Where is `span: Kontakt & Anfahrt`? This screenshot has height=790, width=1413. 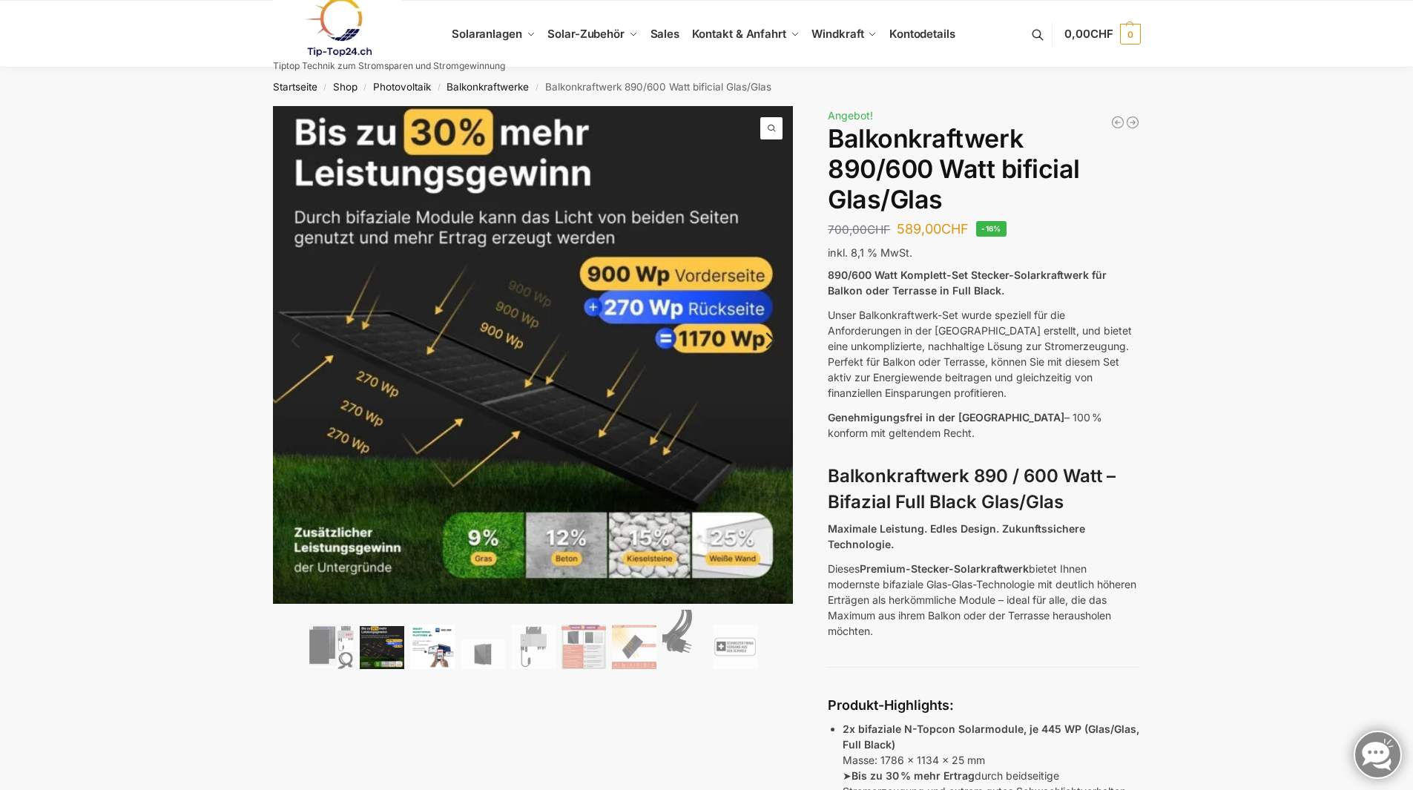 span: Kontakt & Anfahrt is located at coordinates (739, 33).